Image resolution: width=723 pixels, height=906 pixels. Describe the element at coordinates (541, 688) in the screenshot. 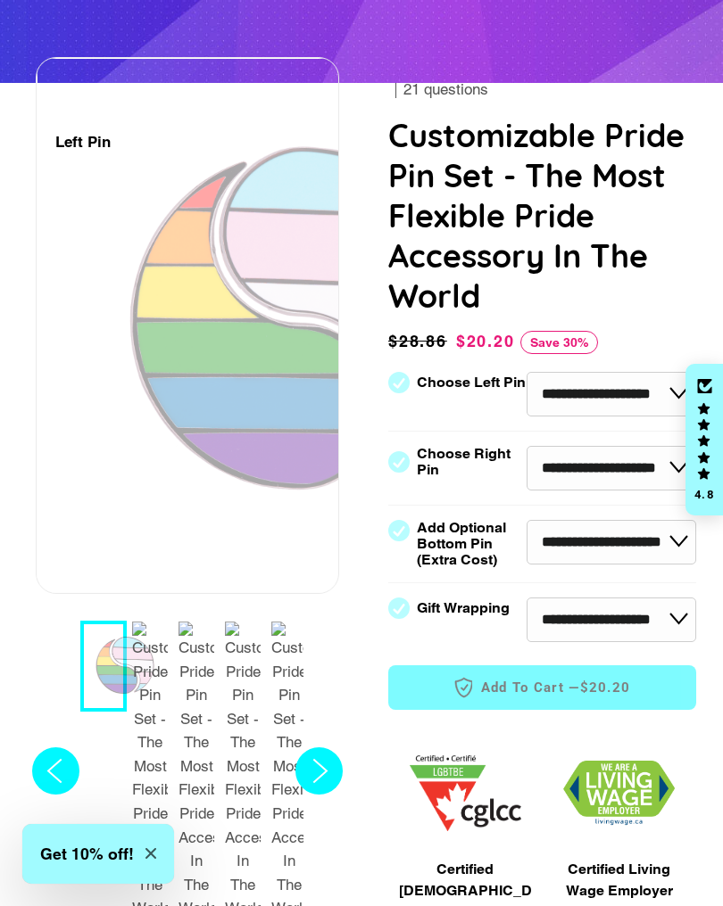

I see `span: Add to Cart —` at that location.